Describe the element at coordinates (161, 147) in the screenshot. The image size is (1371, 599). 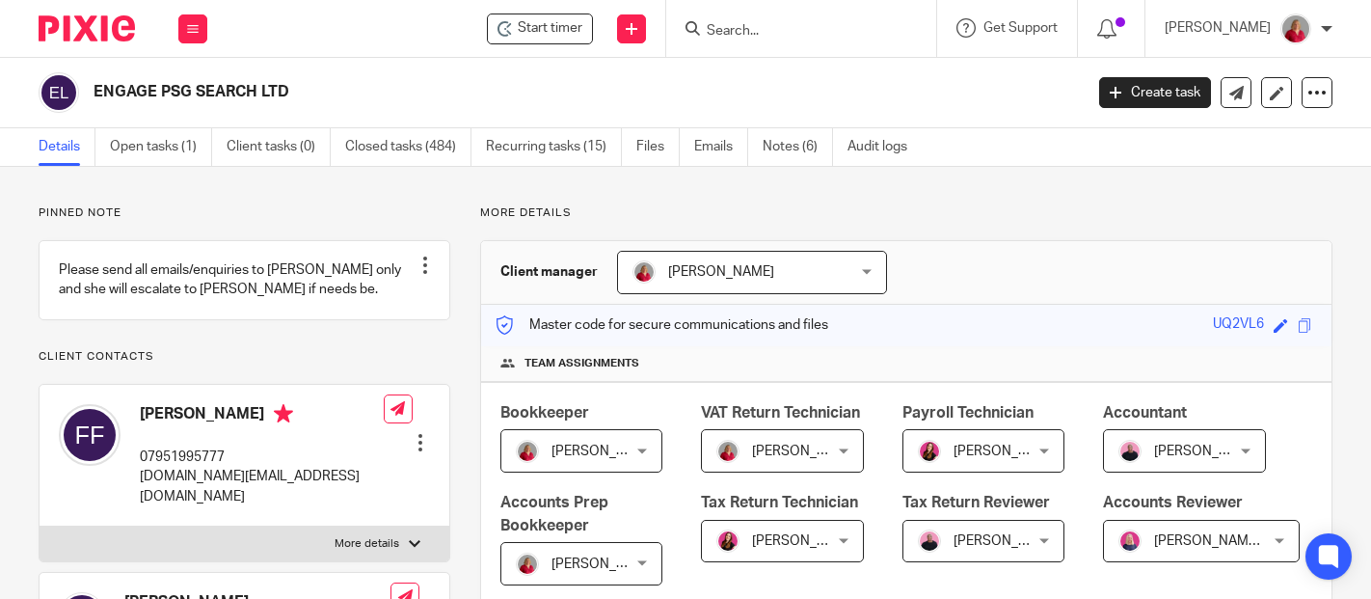
I see `a: Open tasks (1)` at that location.